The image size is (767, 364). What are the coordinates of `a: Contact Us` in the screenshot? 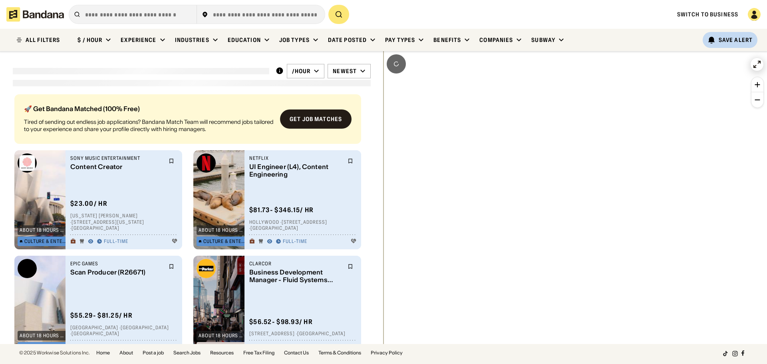 It's located at (296, 353).